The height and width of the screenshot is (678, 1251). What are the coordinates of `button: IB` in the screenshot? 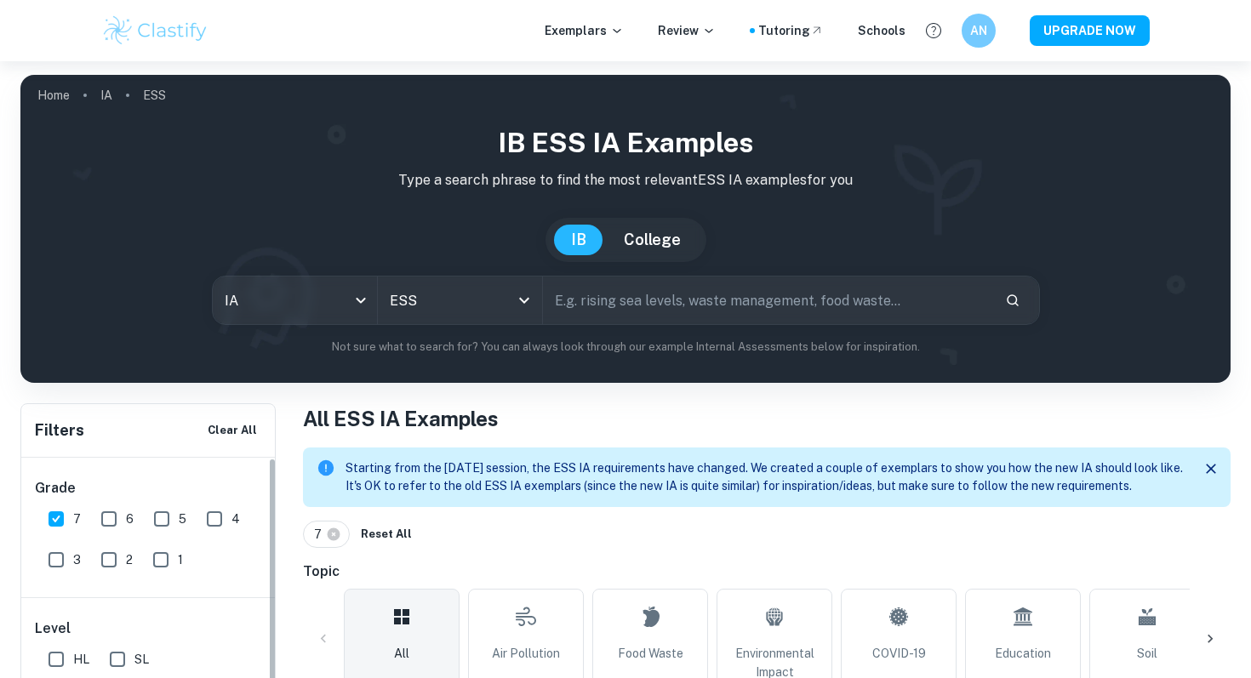 It's located at (579, 240).